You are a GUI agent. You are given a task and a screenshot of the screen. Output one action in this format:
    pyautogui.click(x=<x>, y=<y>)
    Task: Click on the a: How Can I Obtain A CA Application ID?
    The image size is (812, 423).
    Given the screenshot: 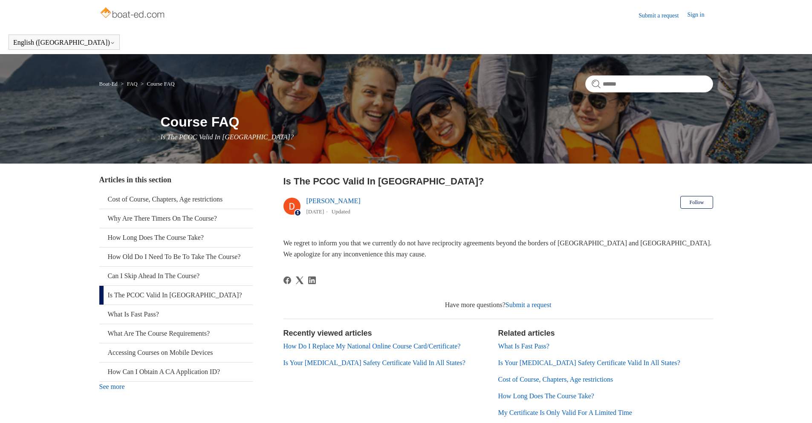 What is the action you would take?
    pyautogui.click(x=176, y=372)
    